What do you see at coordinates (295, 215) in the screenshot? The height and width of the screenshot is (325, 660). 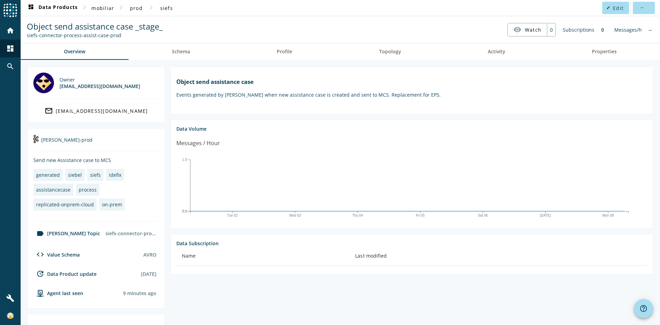 I see `text: Wed 03` at bounding box center [295, 215].